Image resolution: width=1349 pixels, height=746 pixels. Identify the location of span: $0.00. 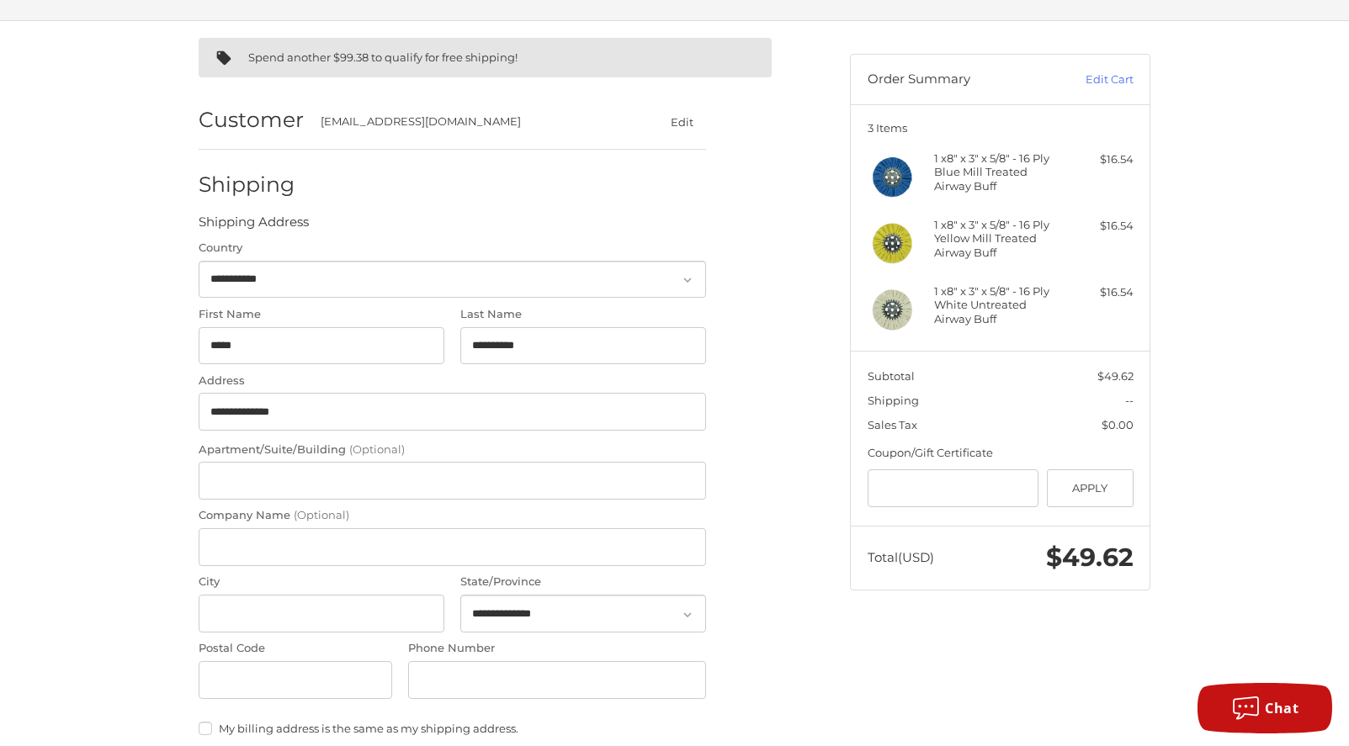
(1118, 425).